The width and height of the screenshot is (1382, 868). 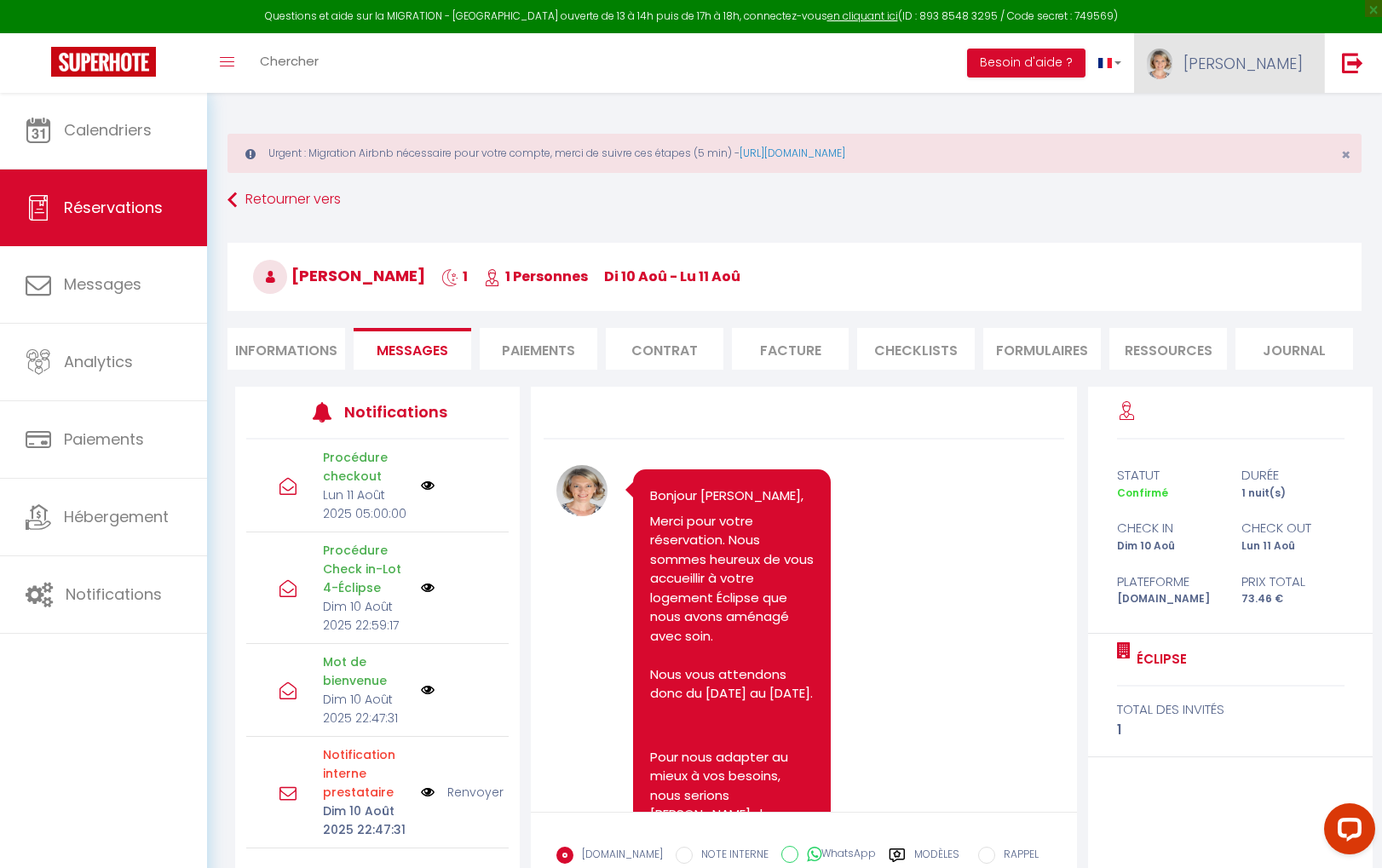 What do you see at coordinates (1231, 730) in the screenshot?
I see `div: 1` at bounding box center [1231, 730].